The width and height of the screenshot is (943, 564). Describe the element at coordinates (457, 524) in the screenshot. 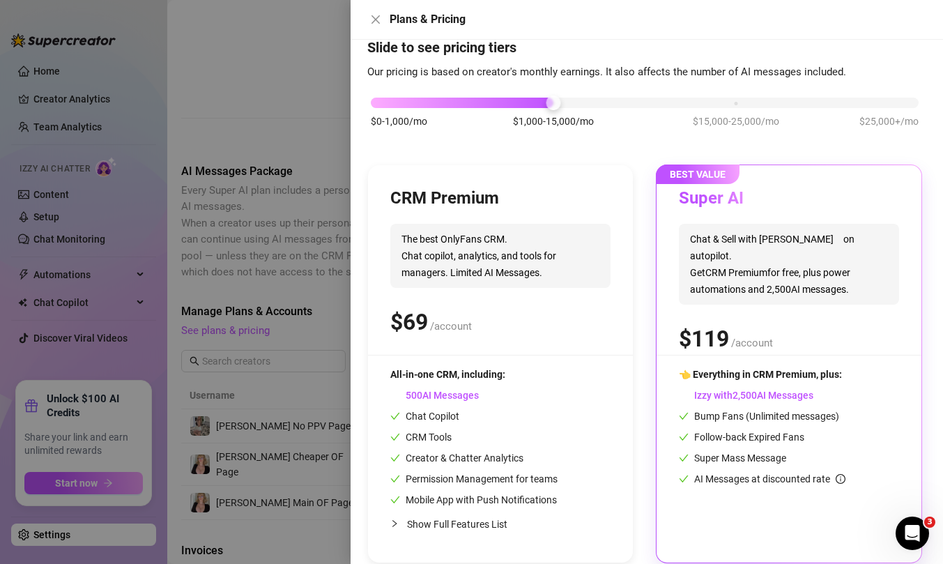

I see `span: Show Full Features List` at that location.